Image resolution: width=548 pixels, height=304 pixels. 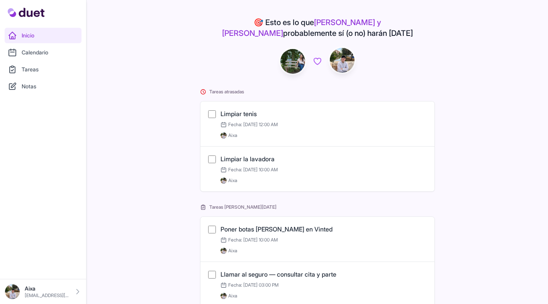 I want to click on a: Calendario, so click(x=43, y=52).